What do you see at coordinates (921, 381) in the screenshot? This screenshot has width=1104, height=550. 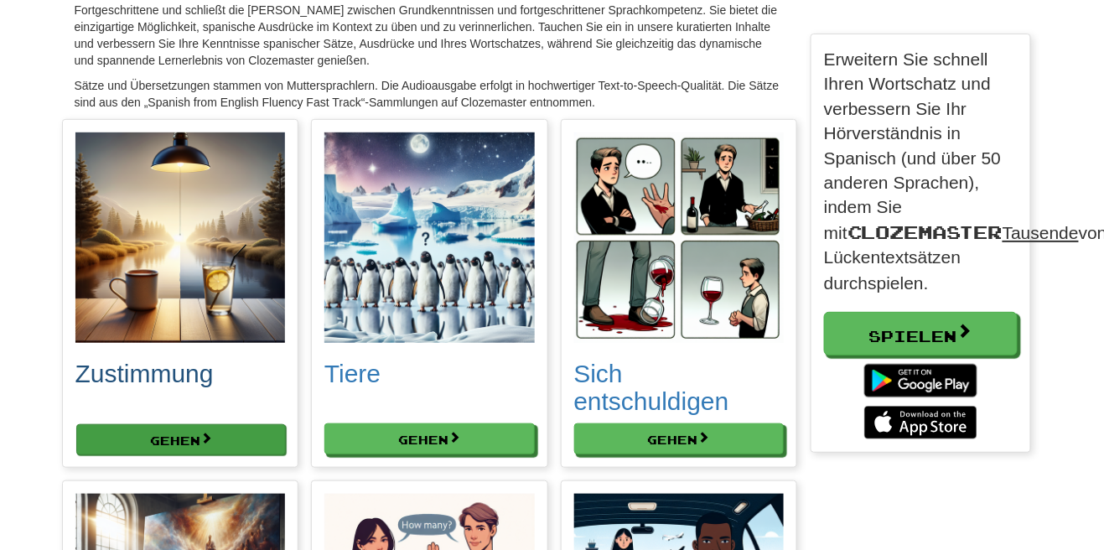 I see `img: Holen Sie es sich auf Google Play` at bounding box center [921, 381].